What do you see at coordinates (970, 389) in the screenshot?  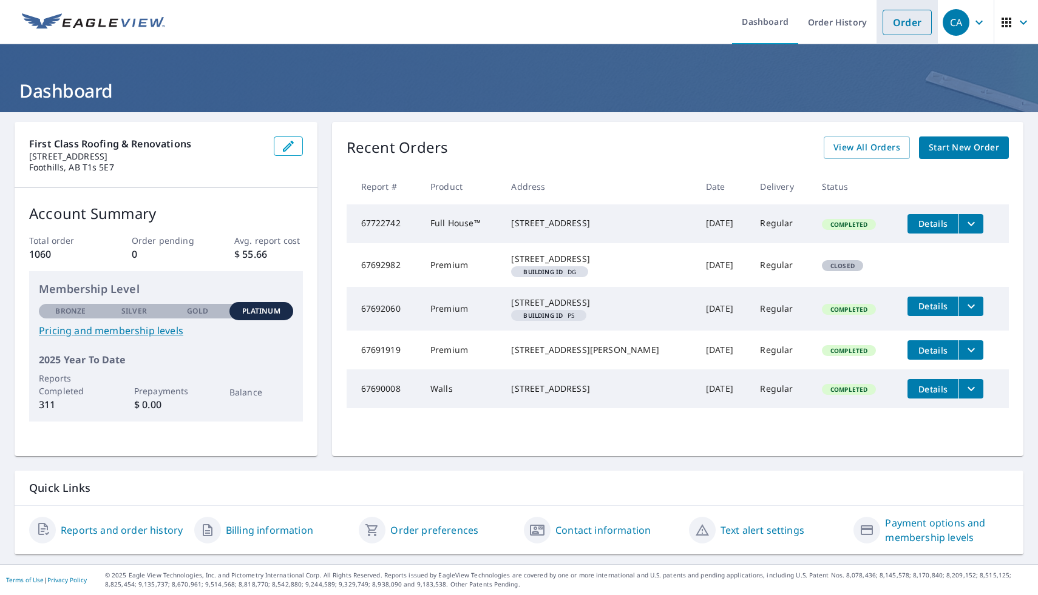 I see `button: filesDropdownBtn-67690008` at bounding box center [970, 389].